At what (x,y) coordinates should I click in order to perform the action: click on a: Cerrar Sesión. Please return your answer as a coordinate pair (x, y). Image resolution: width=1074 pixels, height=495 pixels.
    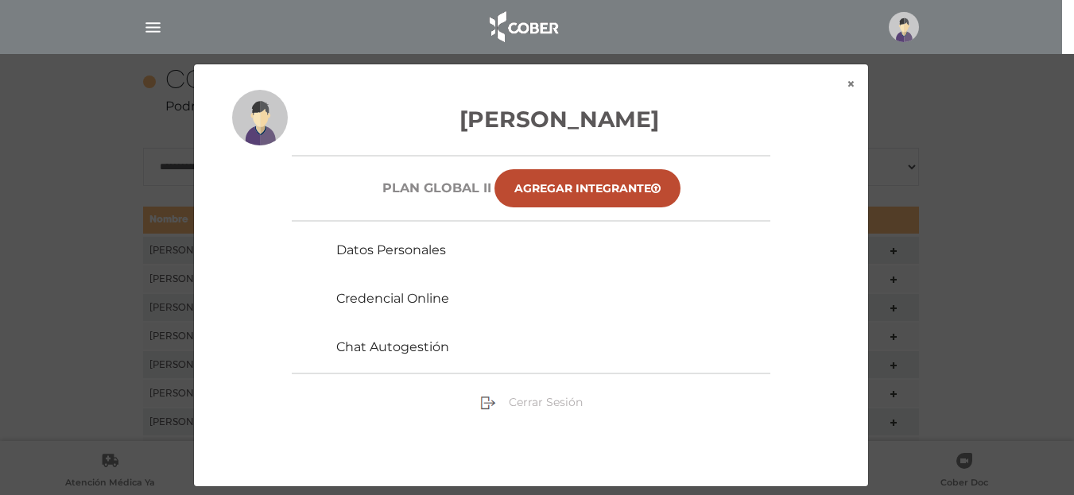
    Looking at the image, I should click on (531, 402).